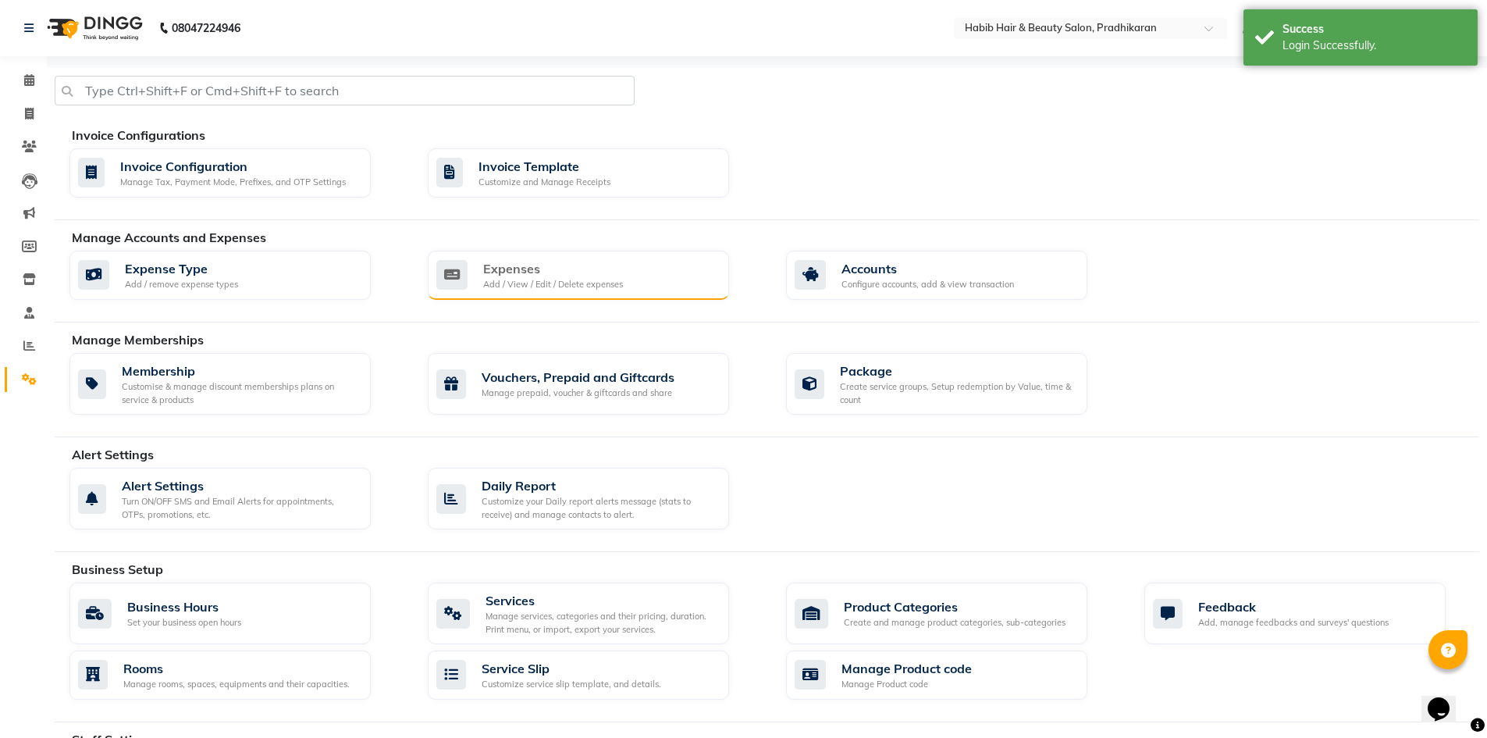 Image resolution: width=1487 pixels, height=738 pixels. I want to click on div: Manage services, categories and their pricing, duration. Print menu, or import, export your servi..., so click(601, 622).